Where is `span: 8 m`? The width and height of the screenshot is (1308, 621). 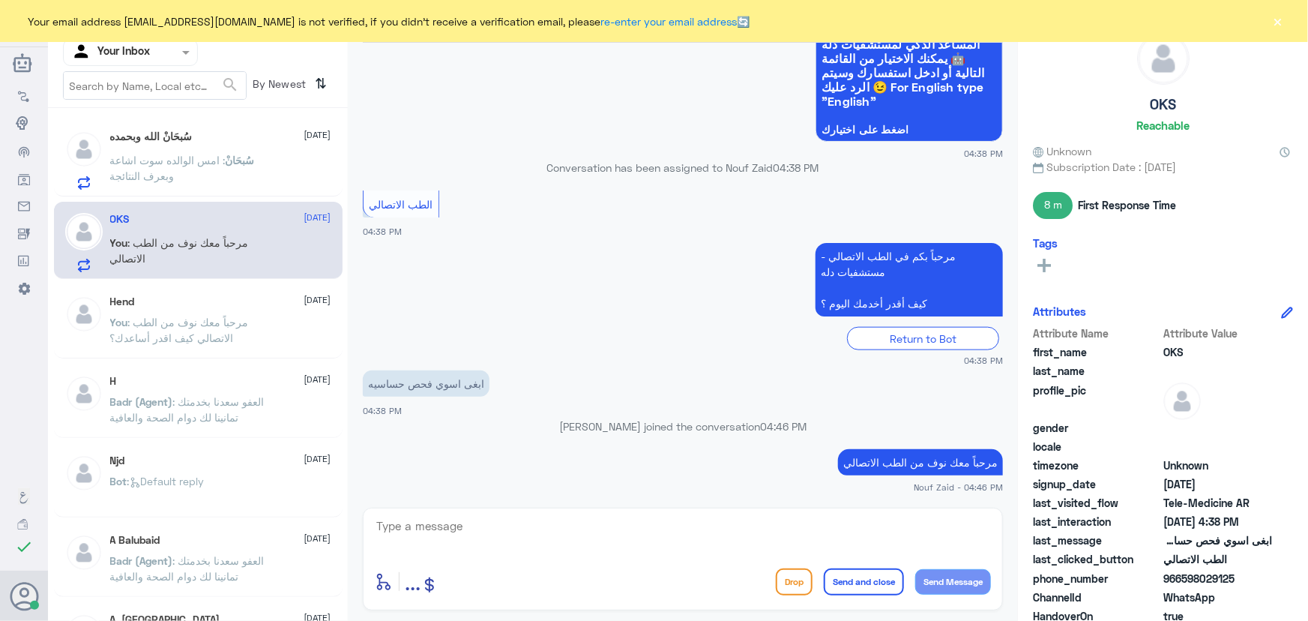
span: 8 m is located at coordinates (1053, 205).